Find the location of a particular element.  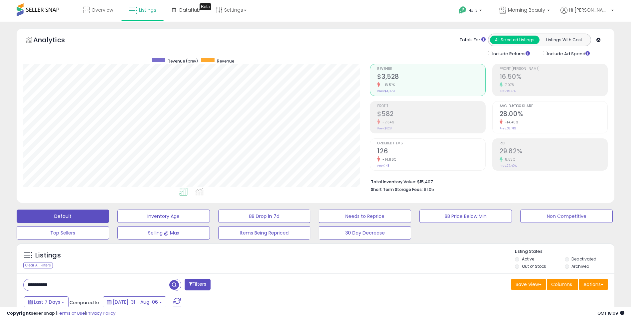

div: Totals For is located at coordinates (472, 40).